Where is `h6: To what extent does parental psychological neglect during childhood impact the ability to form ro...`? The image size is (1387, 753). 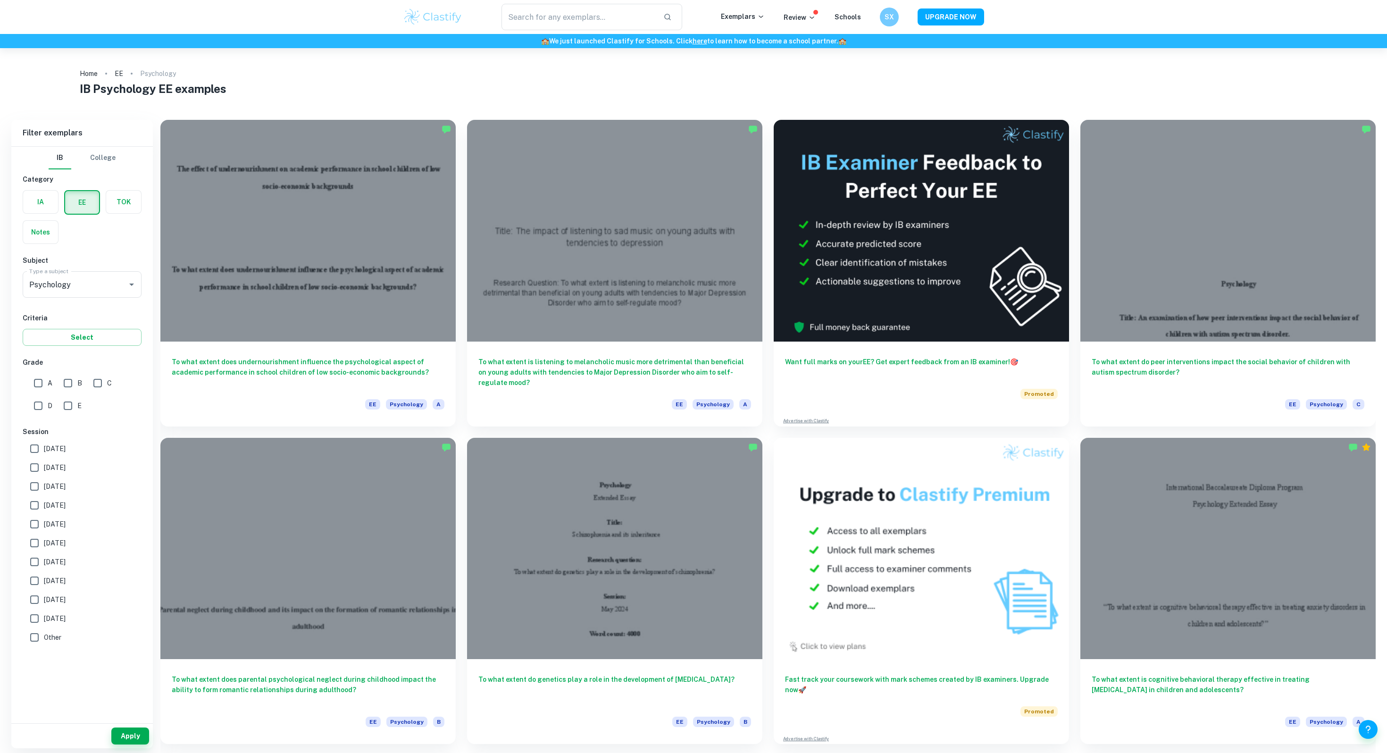
h6: To what extent does parental psychological neglect during childhood impact the ability to form ro... is located at coordinates (308, 690).